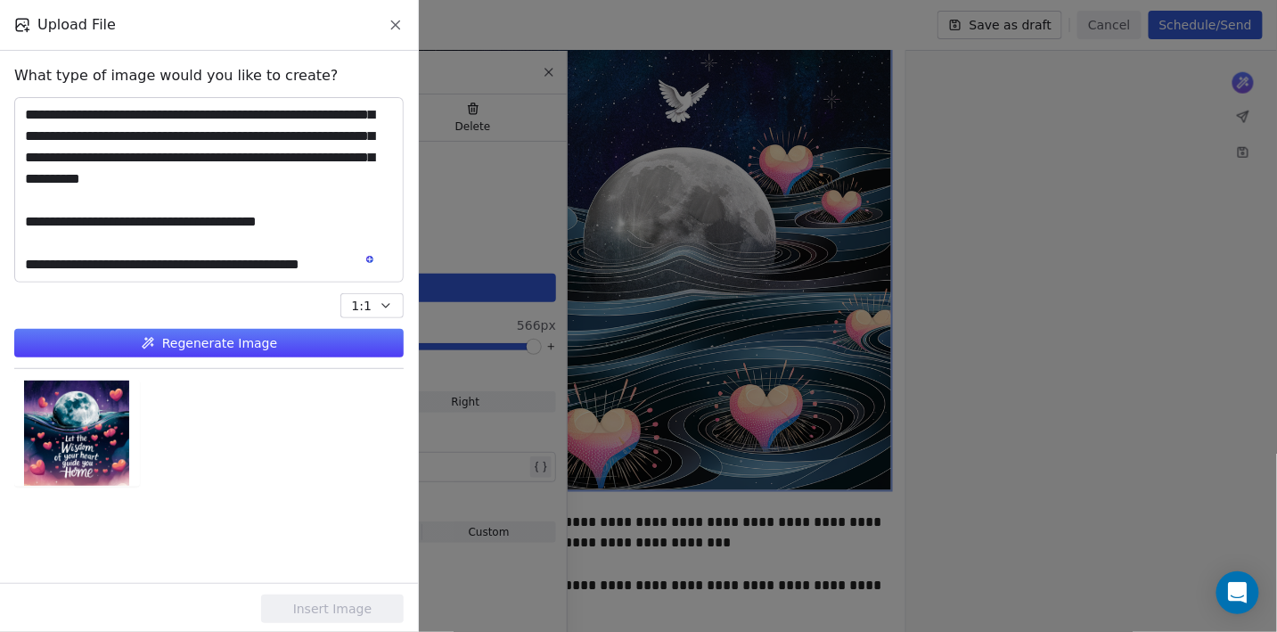 Image resolution: width=1277 pixels, height=632 pixels. Describe the element at coordinates (361, 306) in the screenshot. I see `span: 1:1` at that location.